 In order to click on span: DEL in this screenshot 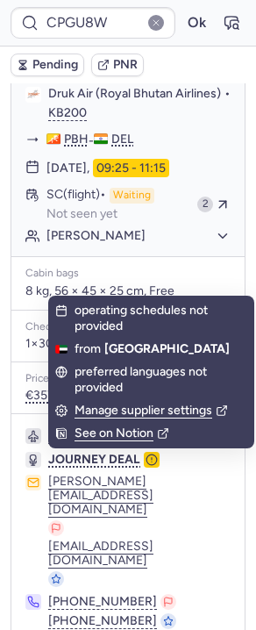, I will do `click(122, 140)`.